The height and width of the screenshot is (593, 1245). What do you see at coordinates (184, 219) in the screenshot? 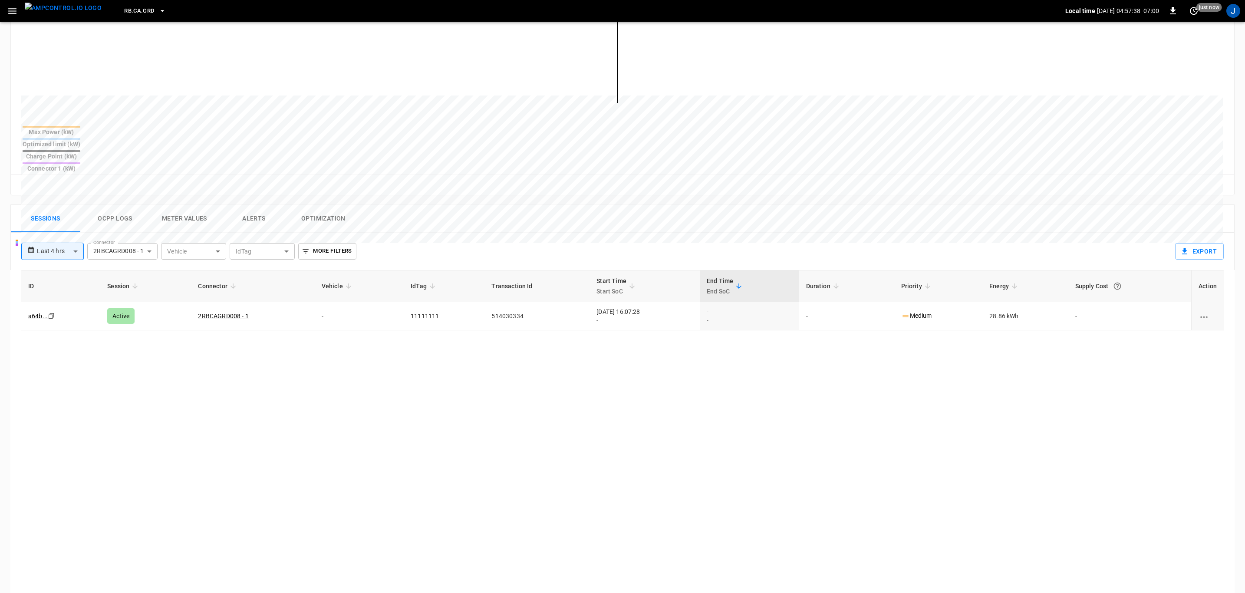
I see `button: Meter Values` at bounding box center [184, 219].